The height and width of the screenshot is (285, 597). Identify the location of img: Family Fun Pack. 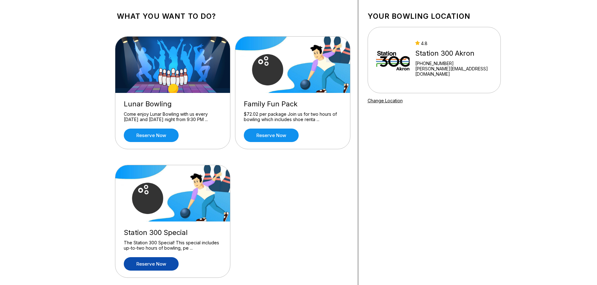
(293, 65).